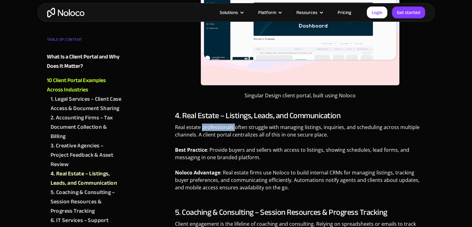 This screenshot has height=227, width=472. What do you see at coordinates (84, 85) in the screenshot?
I see `div: 10 Client Portal Examples Across Industries` at bounding box center [84, 85].